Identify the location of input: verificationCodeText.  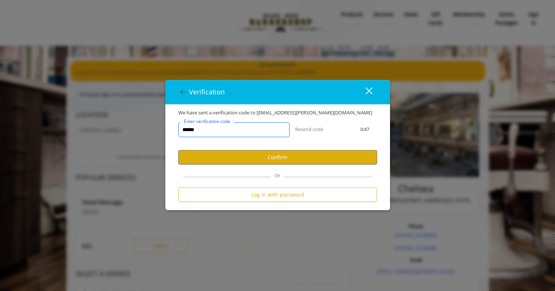
(234, 130).